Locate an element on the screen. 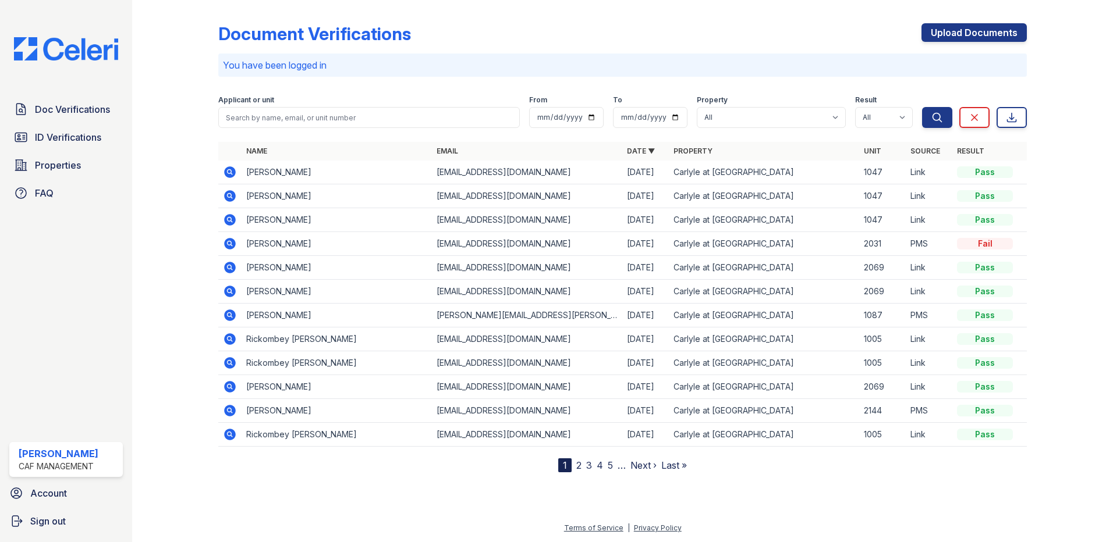 This screenshot has width=1113, height=542. a: Source is located at coordinates (925, 151).